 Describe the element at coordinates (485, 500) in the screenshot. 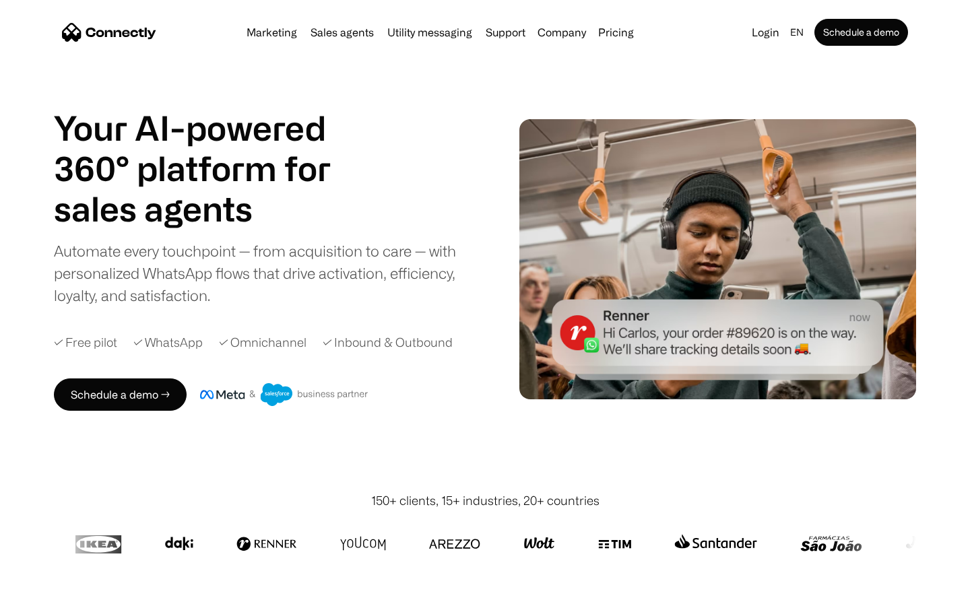

I see `div: 150+ clients, 15+ industries, 20+ countries` at that location.